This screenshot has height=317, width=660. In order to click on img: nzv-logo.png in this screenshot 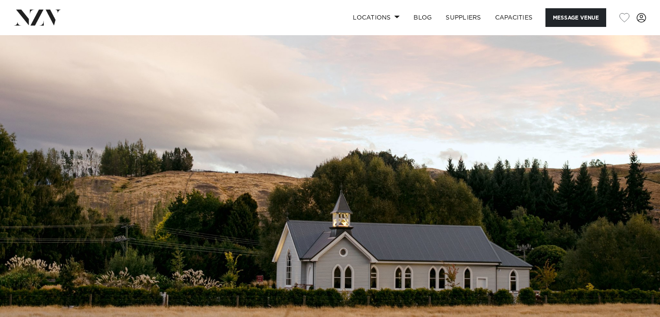, I will do `click(37, 17)`.